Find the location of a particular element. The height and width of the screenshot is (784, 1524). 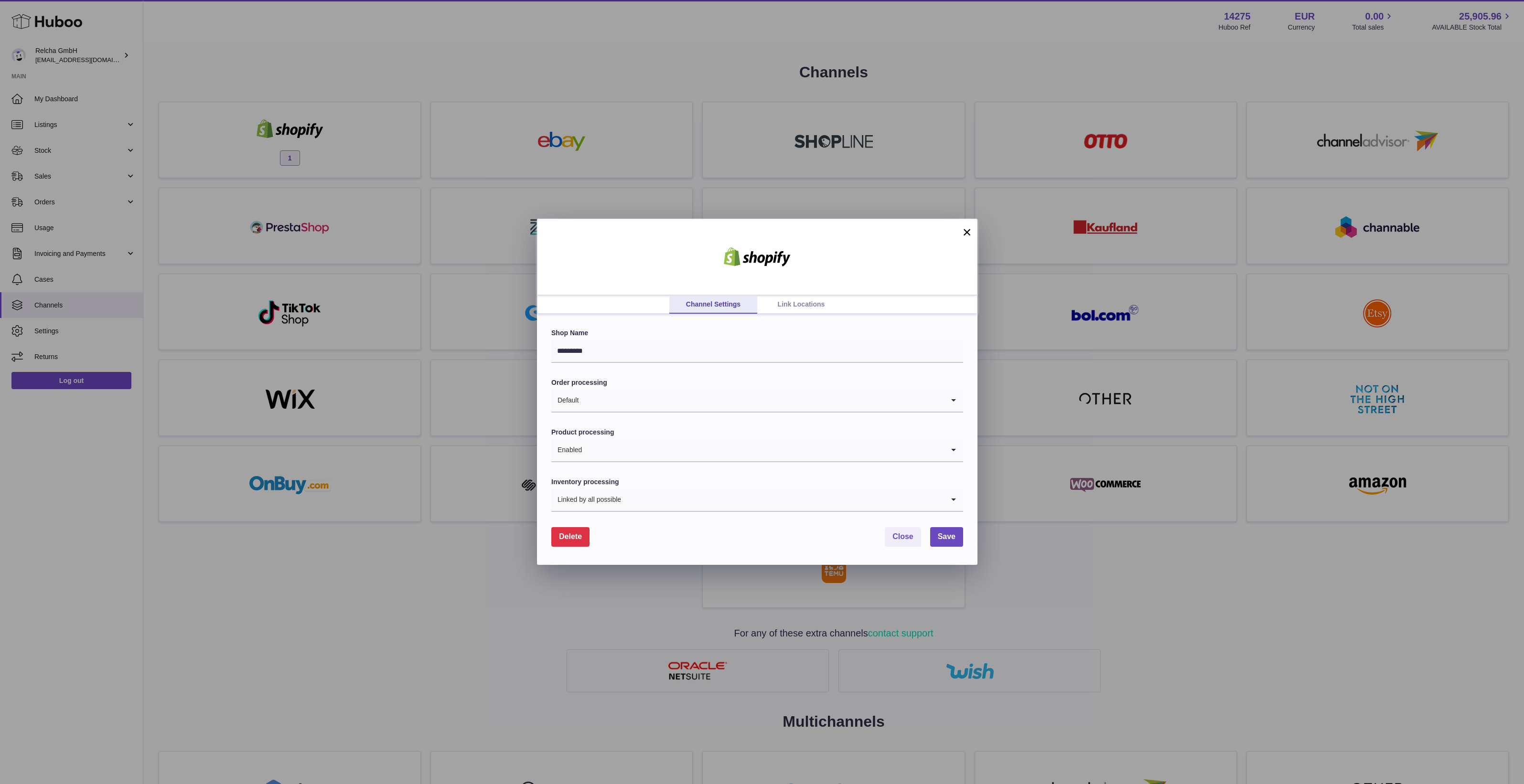

label: Inventory processing is located at coordinates (758, 481).